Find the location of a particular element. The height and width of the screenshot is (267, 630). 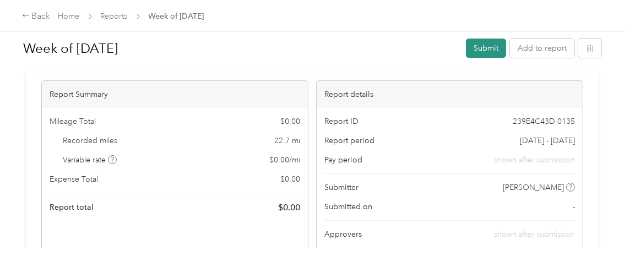

h1: Week of August 25 2025 is located at coordinates (241, 48).